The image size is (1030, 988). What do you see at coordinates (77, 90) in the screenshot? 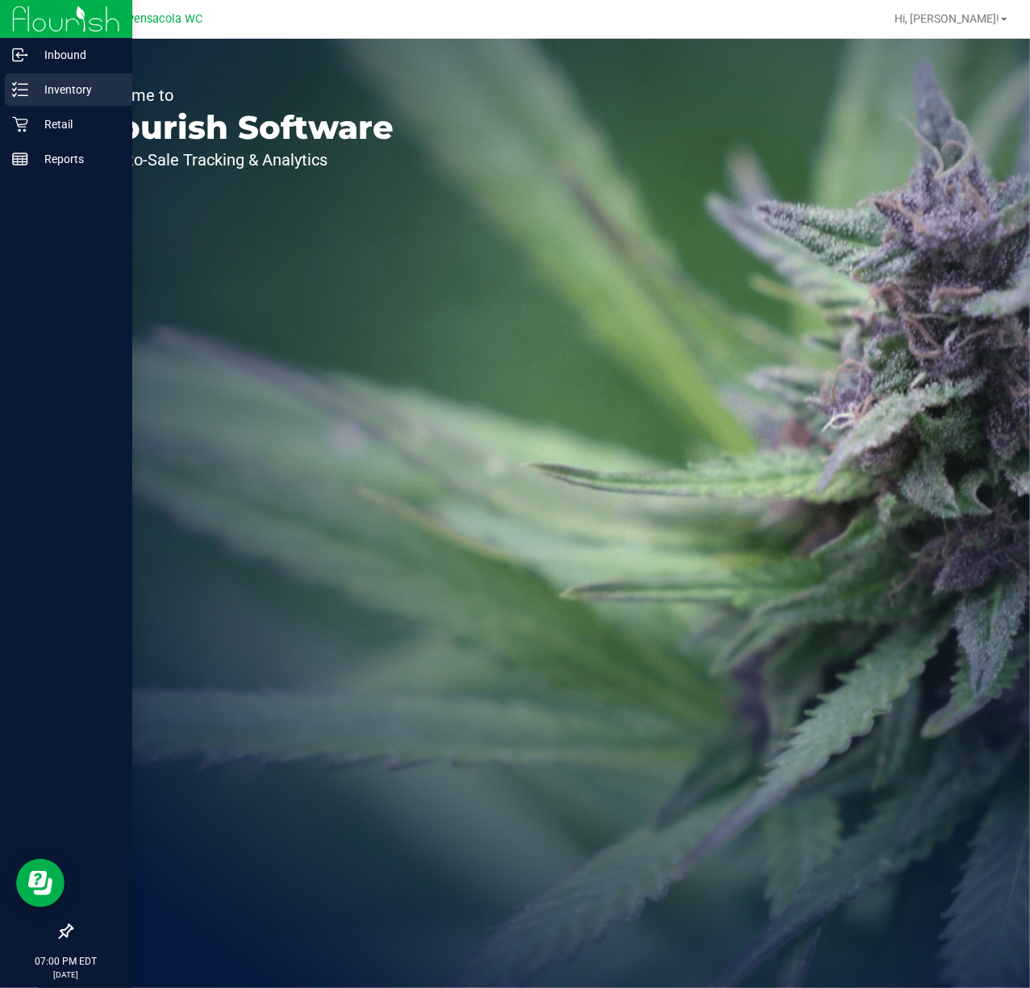
I see `p: Inventory` at bounding box center [77, 90].